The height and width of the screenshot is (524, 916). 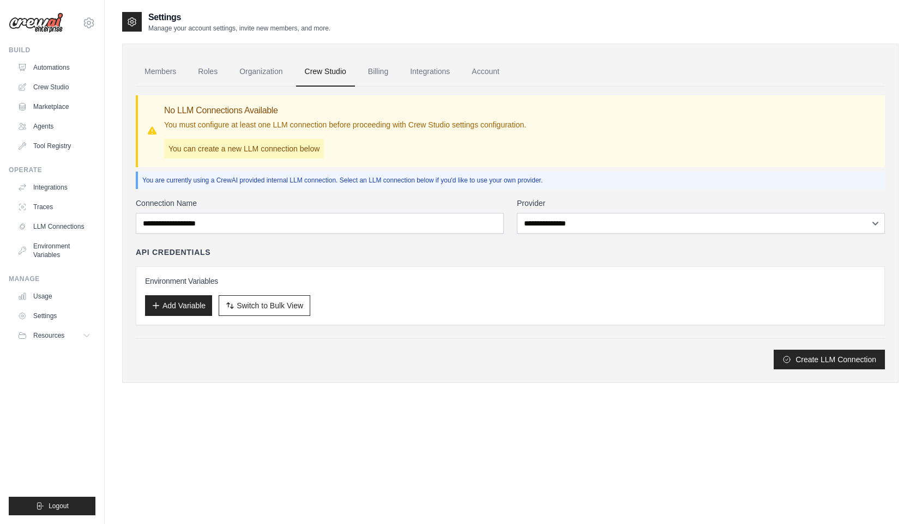 I want to click on a: Traces, so click(x=54, y=207).